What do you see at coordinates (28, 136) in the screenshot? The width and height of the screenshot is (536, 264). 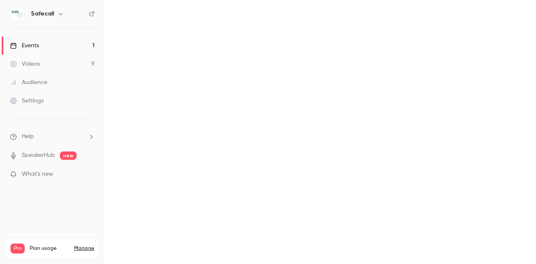 I see `span: Help` at bounding box center [28, 136].